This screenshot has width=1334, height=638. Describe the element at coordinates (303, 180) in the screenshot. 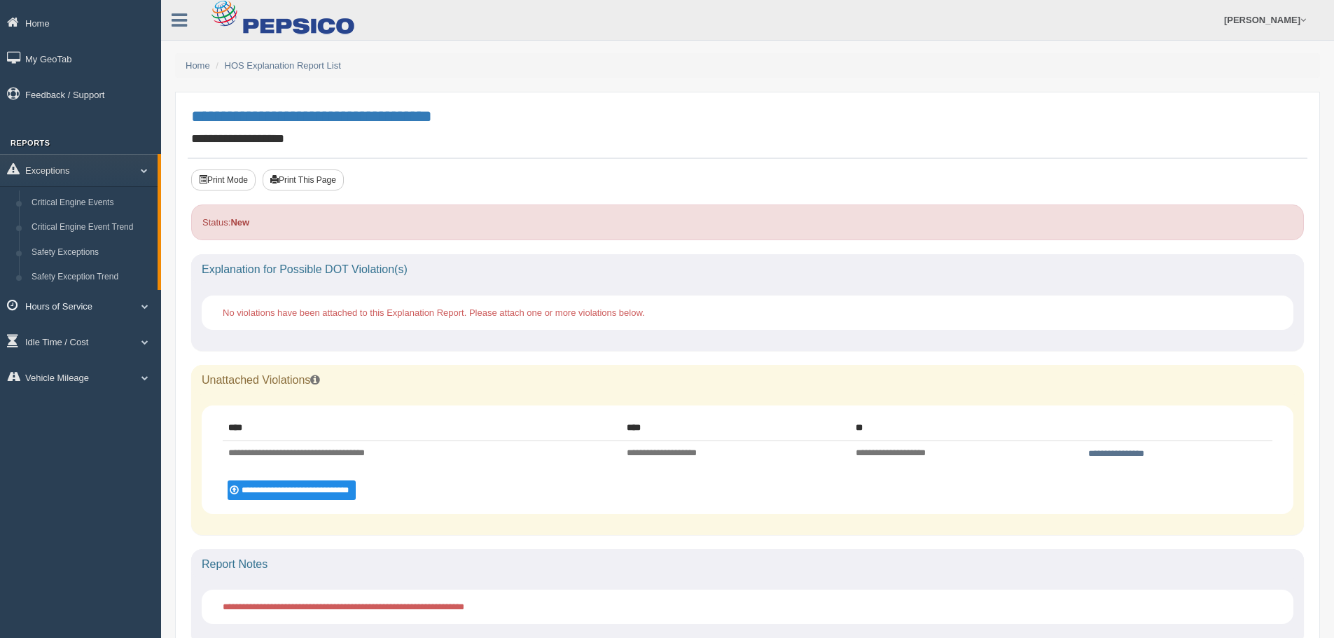

I see `button: Print This Page` at that location.